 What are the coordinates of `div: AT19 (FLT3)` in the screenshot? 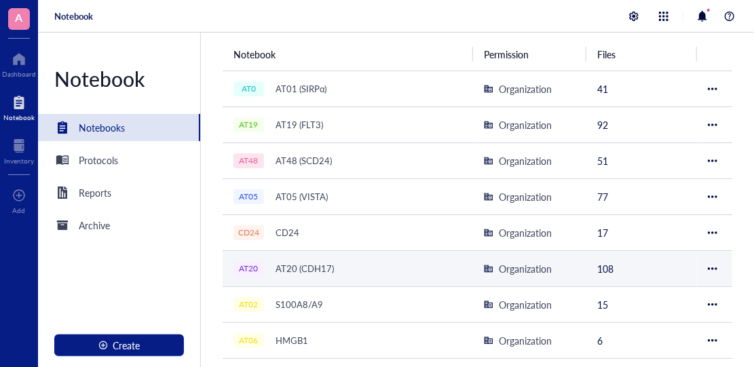 It's located at (299, 125).